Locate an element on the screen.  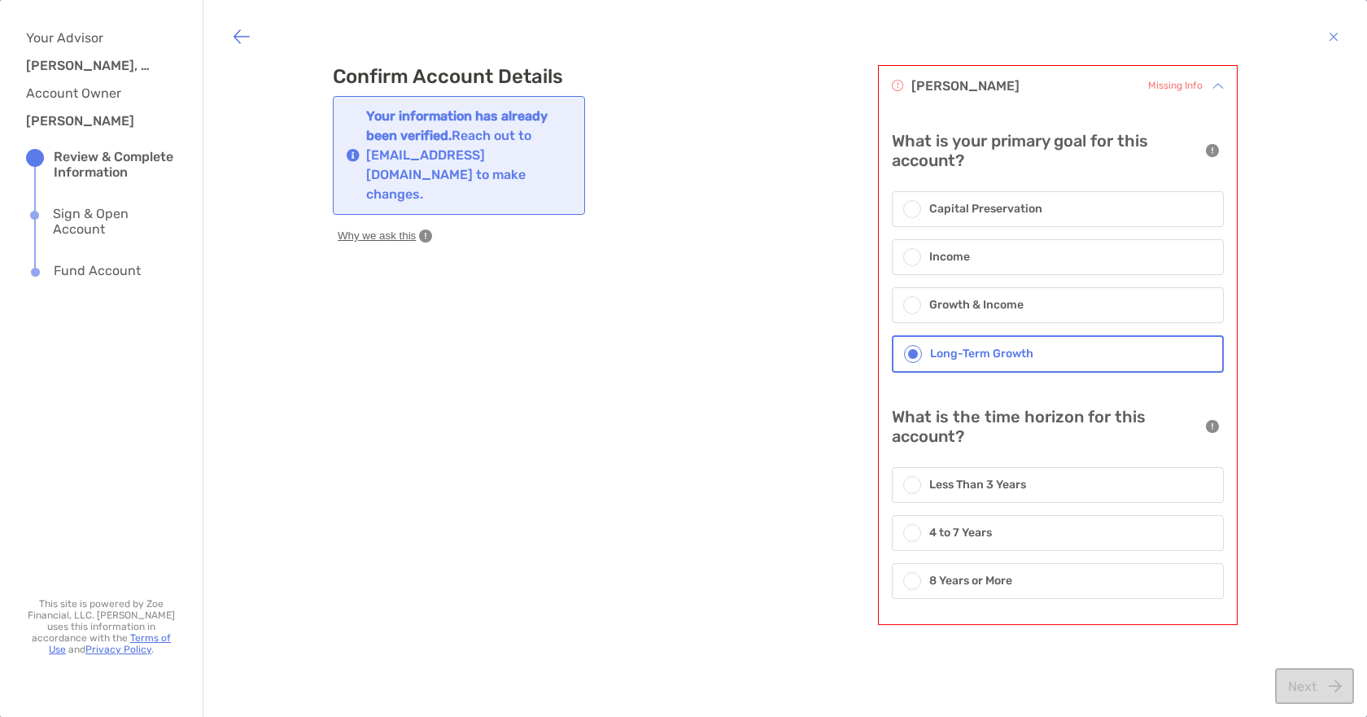
img: Notification icon is located at coordinates (353, 155).